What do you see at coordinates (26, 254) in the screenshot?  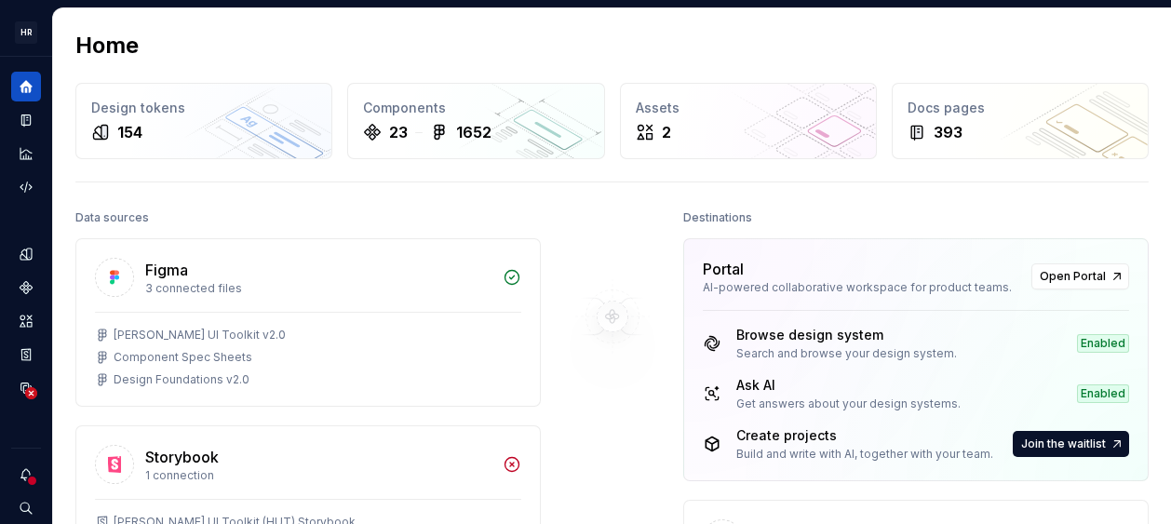 I see `a: Design tokens` at bounding box center [26, 254].